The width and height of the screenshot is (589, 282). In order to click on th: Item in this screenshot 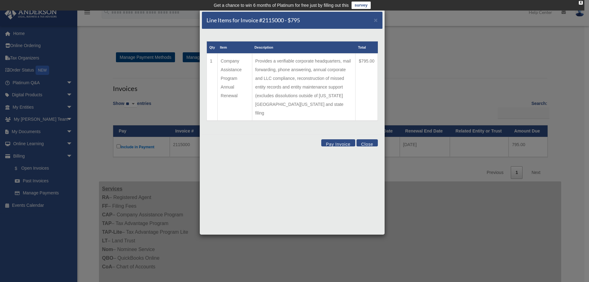, I will do `click(235, 47)`.